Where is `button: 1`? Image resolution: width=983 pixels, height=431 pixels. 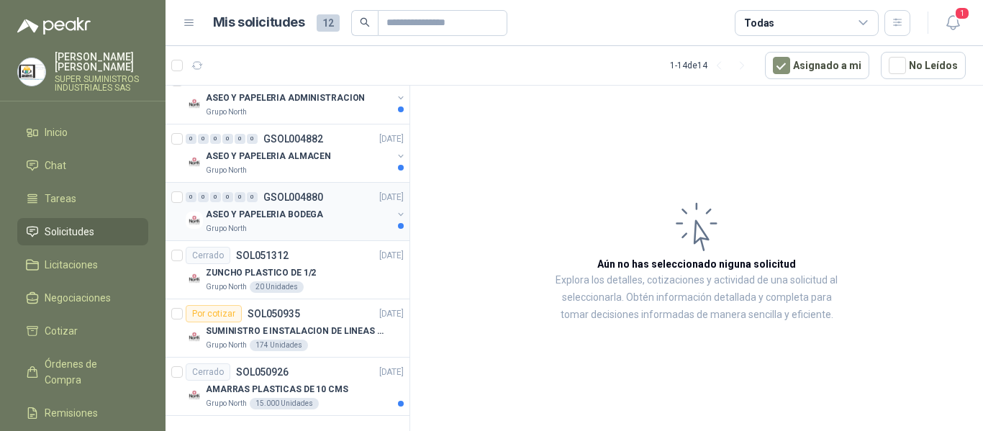 button: 1 is located at coordinates (952, 23).